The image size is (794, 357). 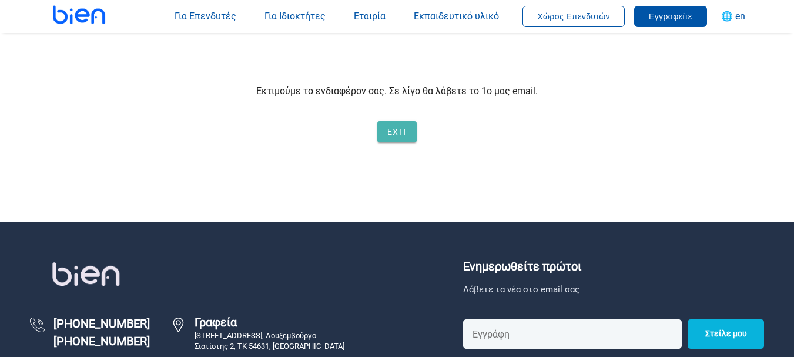 What do you see at coordinates (733, 16) in the screenshot?
I see `span: 🌐 en` at bounding box center [733, 16].